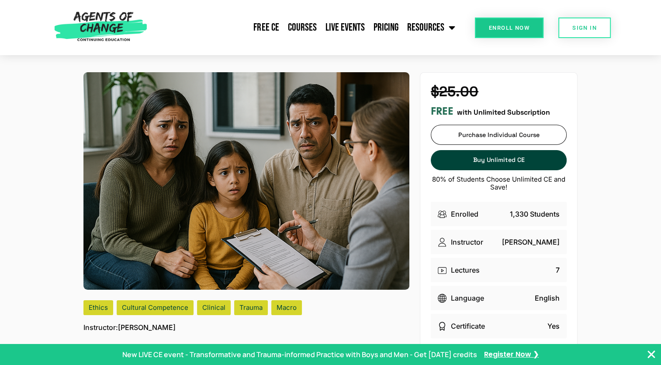 This screenshot has height=365, width=661. What do you see at coordinates (511, 354) in the screenshot?
I see `span: Register Now ❯` at bounding box center [511, 354].